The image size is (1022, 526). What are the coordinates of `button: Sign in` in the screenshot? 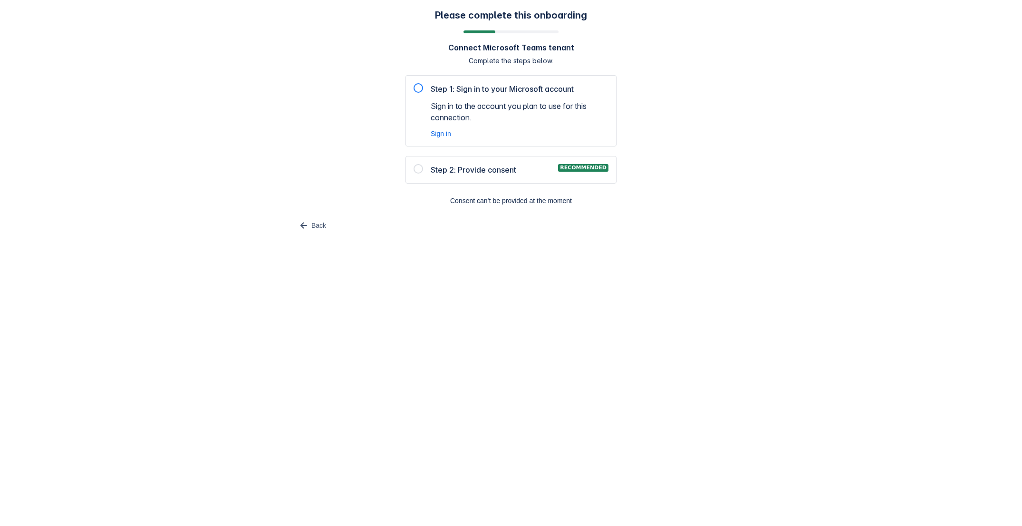 It's located at (441, 134).